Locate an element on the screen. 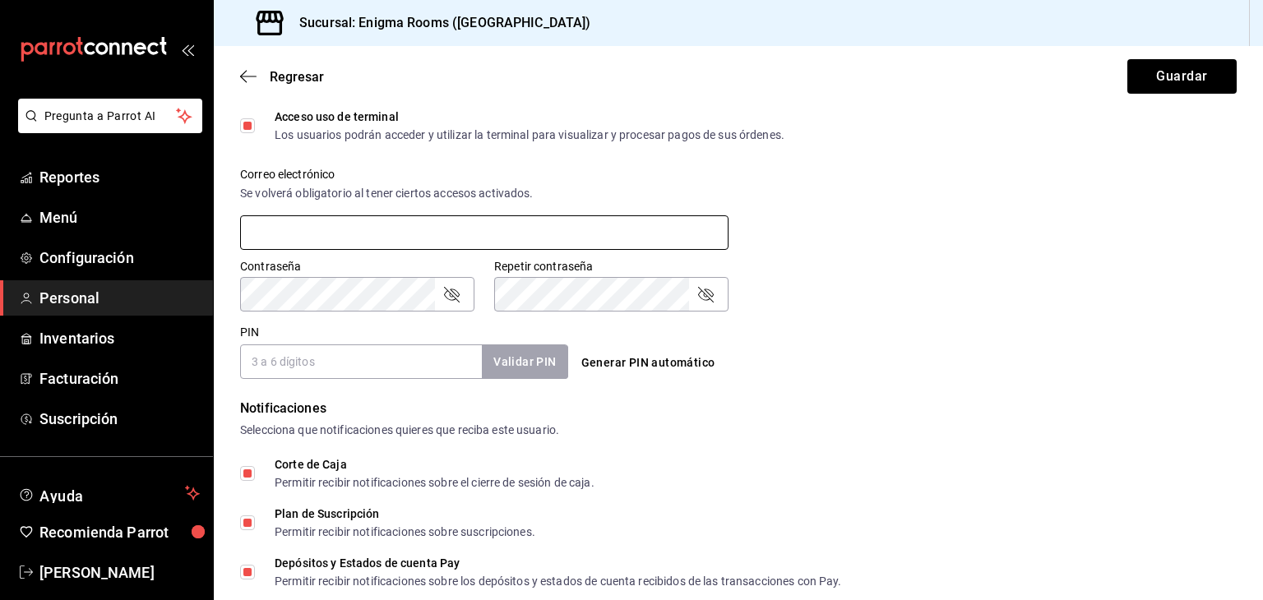 The width and height of the screenshot is (1263, 600). label: Correo electrónico is located at coordinates (484, 174).